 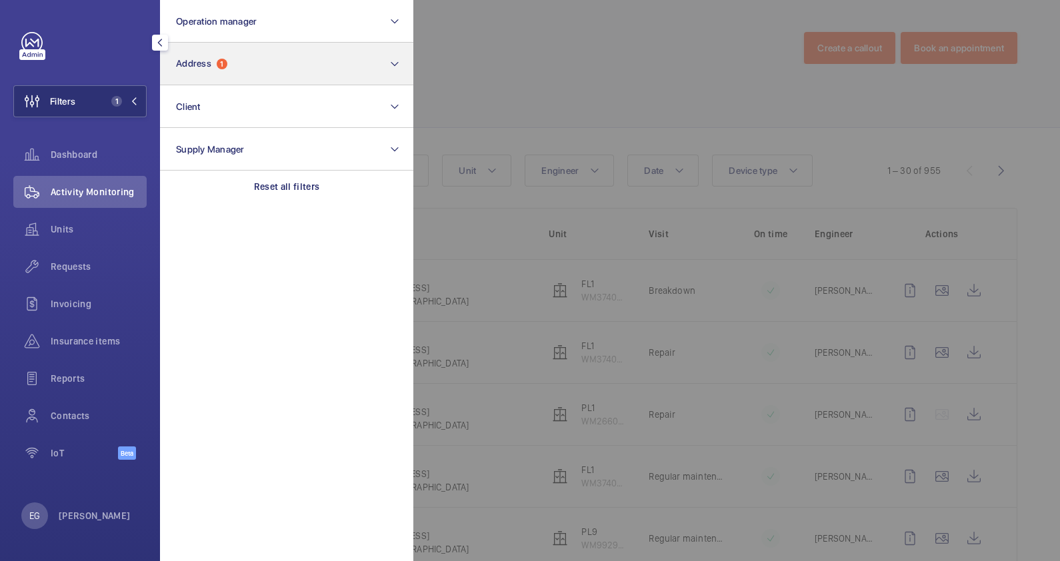 I want to click on span: Dashboard, so click(x=99, y=155).